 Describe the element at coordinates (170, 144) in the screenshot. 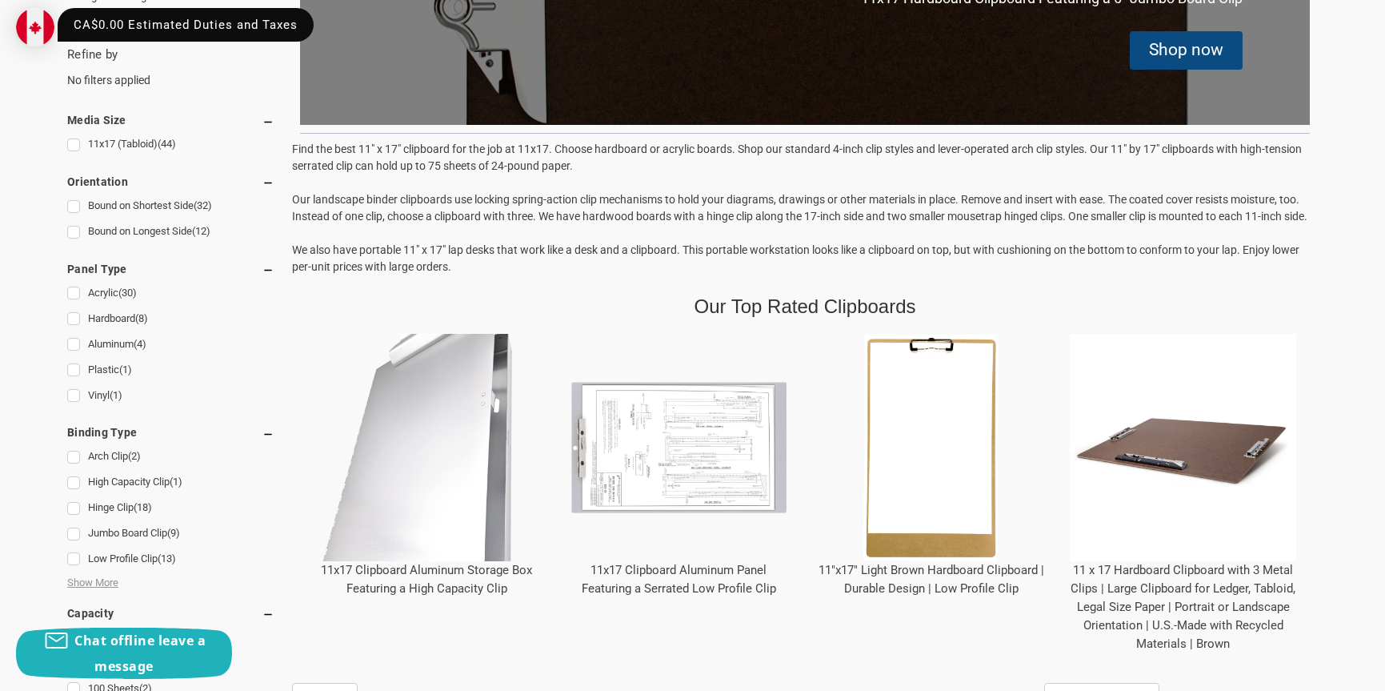

I see `a: 11x17 (Tabloid)` at that location.